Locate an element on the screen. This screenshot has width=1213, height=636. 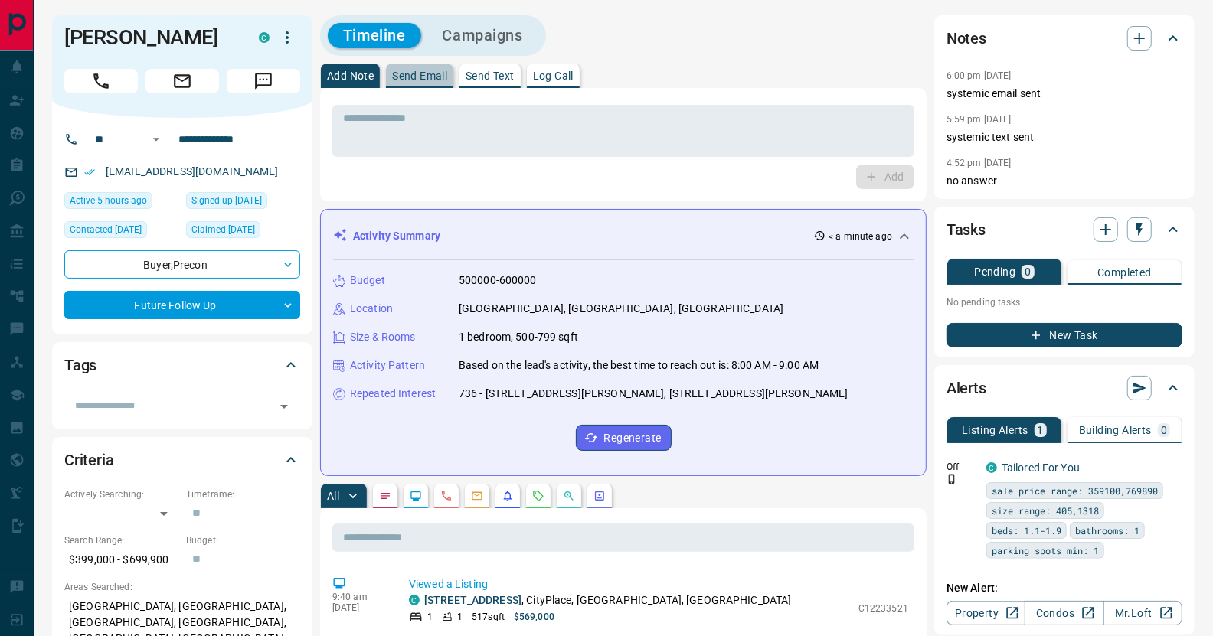
div: Notes is located at coordinates (1065, 38).